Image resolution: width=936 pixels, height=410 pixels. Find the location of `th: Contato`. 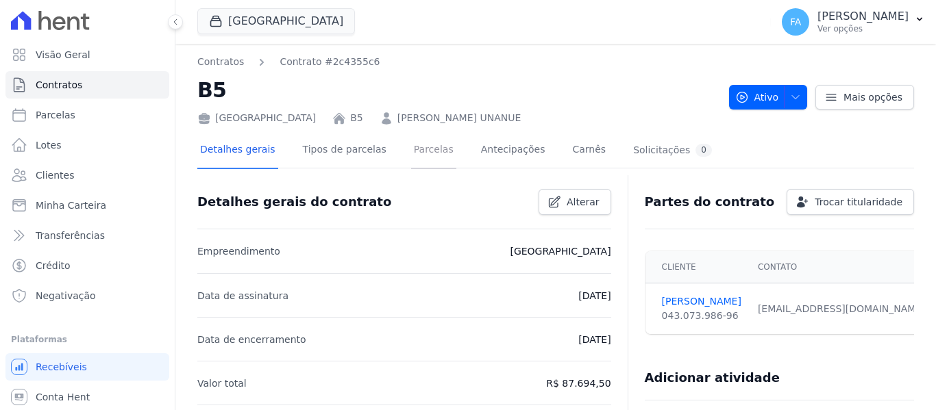

th: Contato is located at coordinates (841, 267).